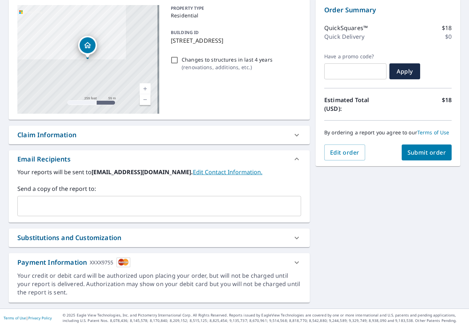  I want to click on label: Your reports will be sent to, so click(159, 172).